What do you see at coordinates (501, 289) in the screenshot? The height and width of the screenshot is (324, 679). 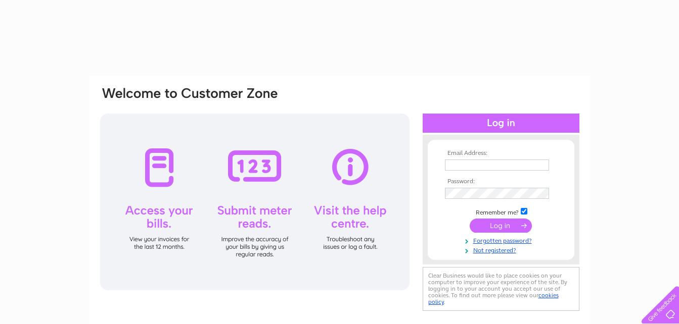 I see `div: Clear Business would like to place cookies on your computer to improve your experience of the sit...` at bounding box center [501, 289].